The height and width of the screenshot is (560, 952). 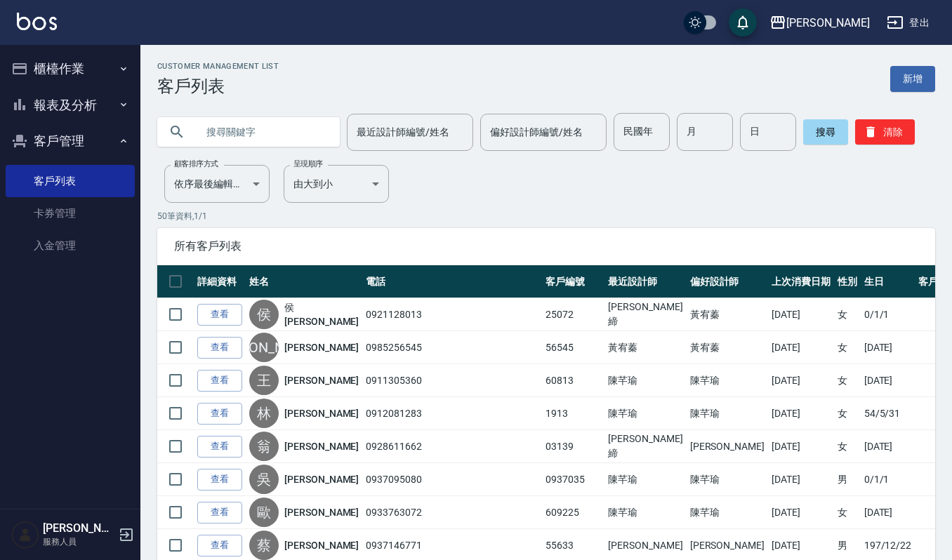 I want to click on div: 蔡, so click(x=264, y=546).